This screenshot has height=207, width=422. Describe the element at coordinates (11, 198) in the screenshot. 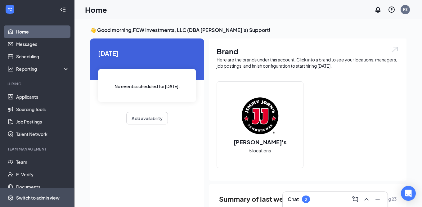

I see `svg: Settings` at that location.